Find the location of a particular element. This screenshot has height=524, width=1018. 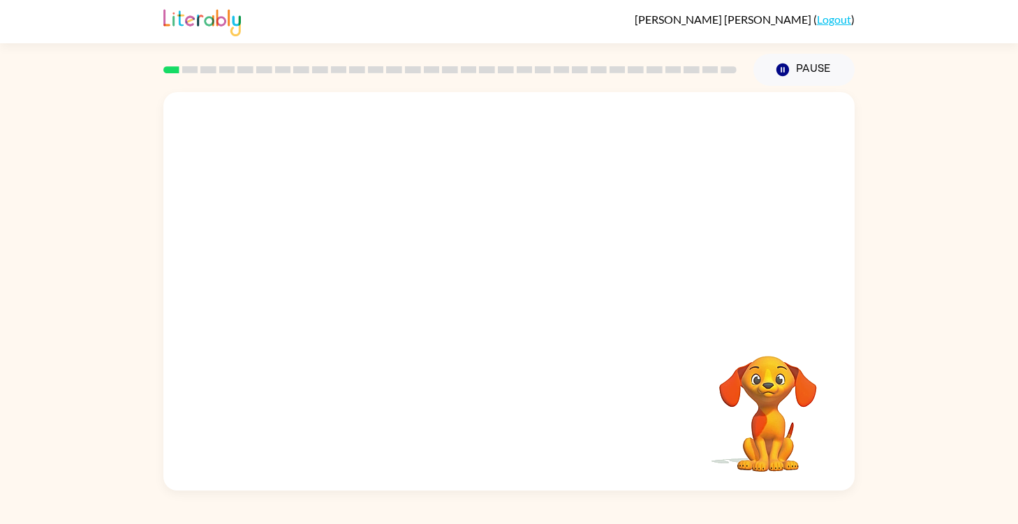

button: Pause is located at coordinates (803, 70).